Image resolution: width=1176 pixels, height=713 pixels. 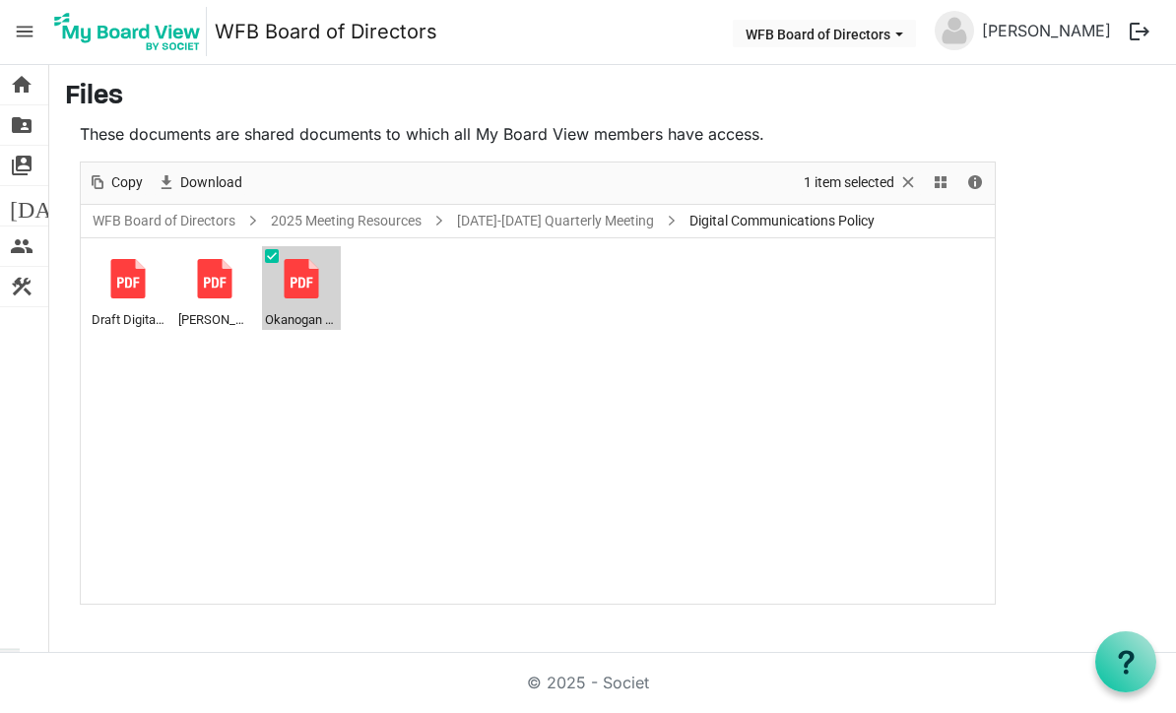 I want to click on span: switch_account, so click(x=22, y=166).